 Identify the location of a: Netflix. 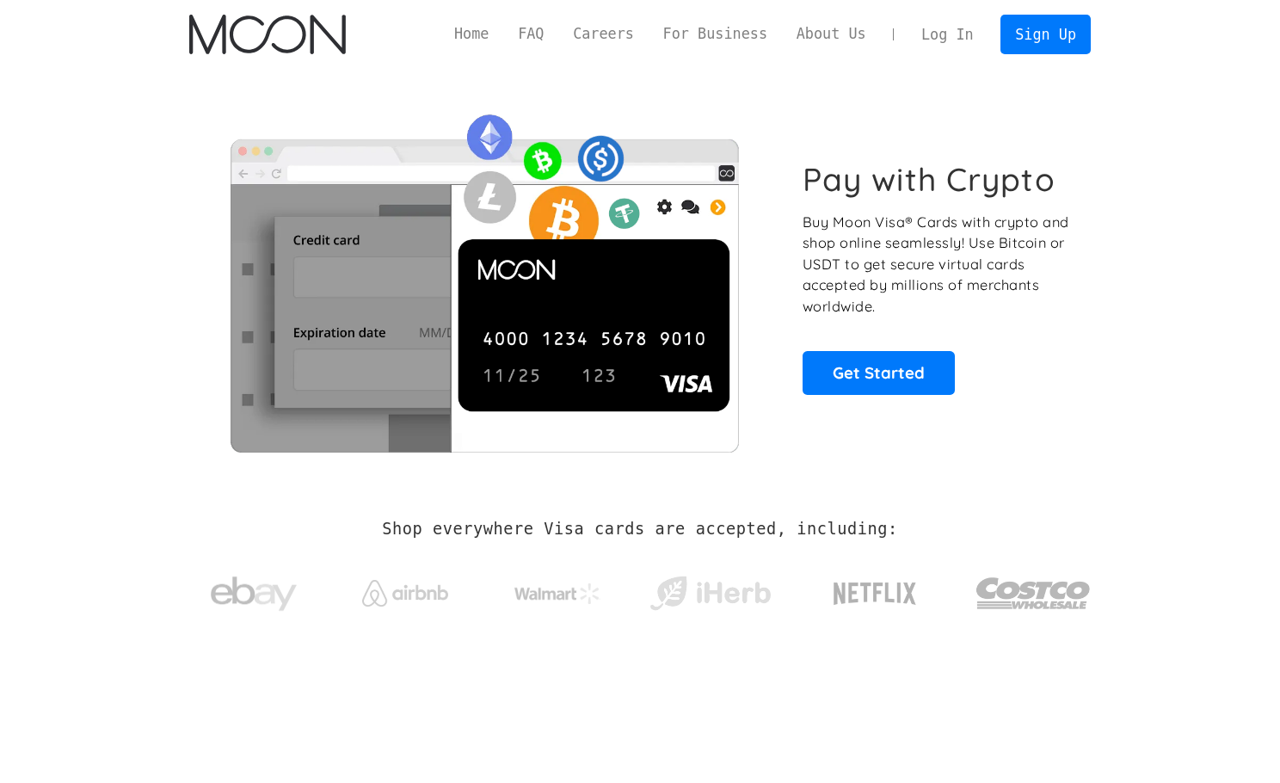
(875, 589).